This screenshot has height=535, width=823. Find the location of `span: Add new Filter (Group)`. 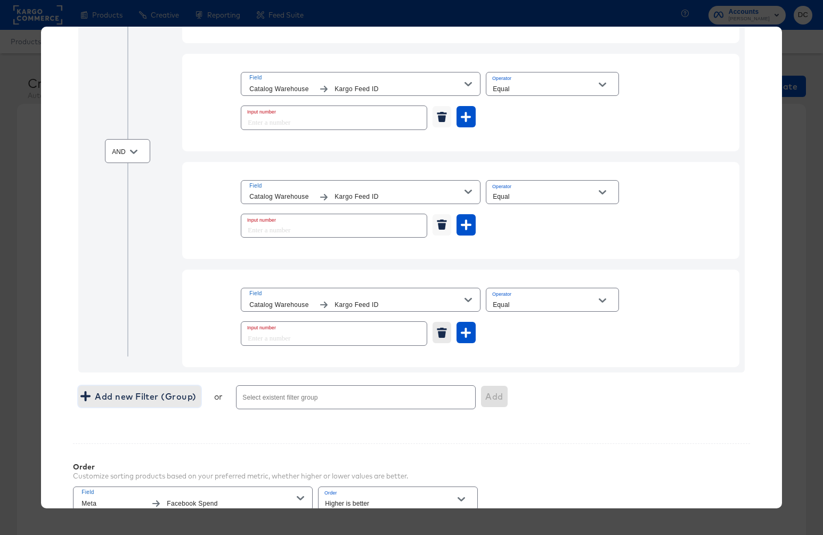

span: Add new Filter (Group) is located at coordinates (139, 396).